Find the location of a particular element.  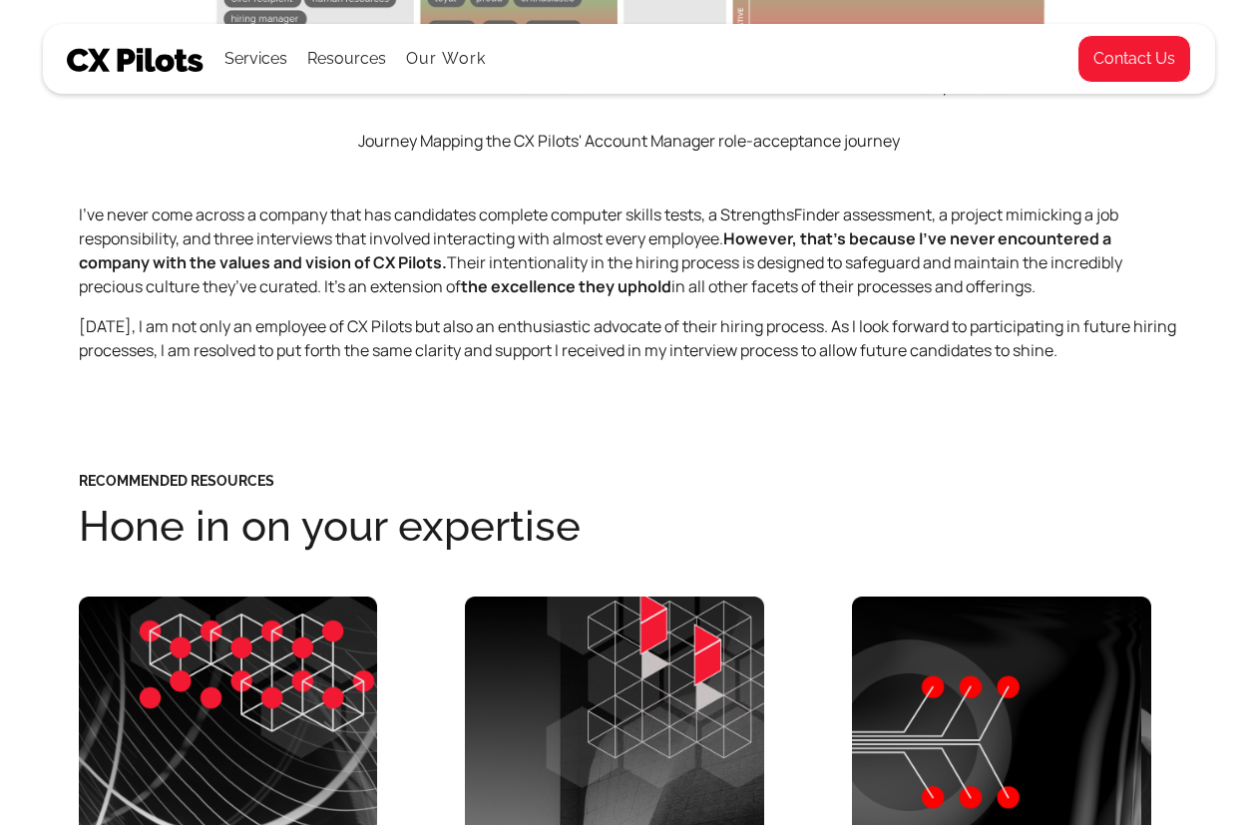

strong: However, that’s because I’ve never encountered a company with the values and vision of CX Pilots. is located at coordinates (595, 250).